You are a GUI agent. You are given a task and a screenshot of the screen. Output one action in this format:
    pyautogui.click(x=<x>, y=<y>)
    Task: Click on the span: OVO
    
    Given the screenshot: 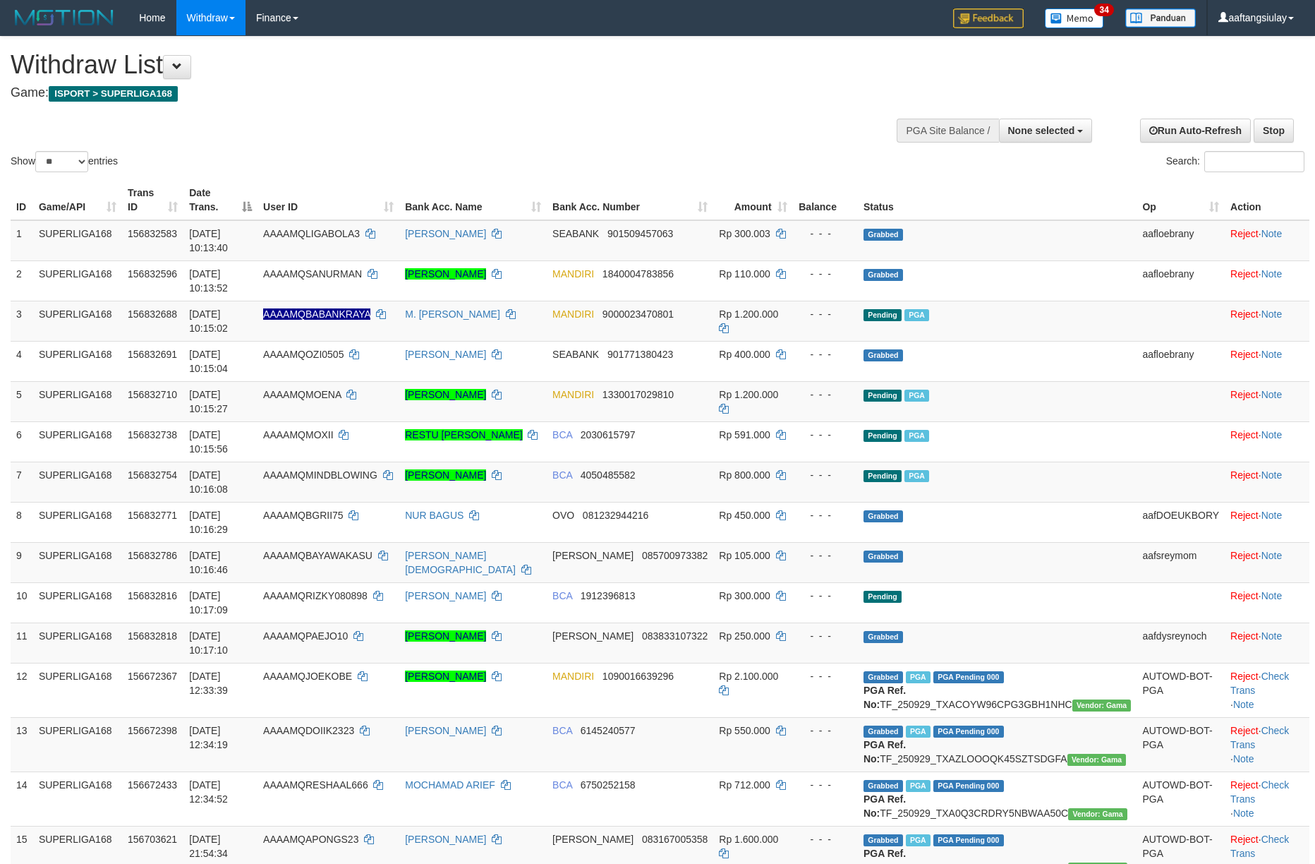 What is the action you would take?
    pyautogui.click(x=563, y=515)
    